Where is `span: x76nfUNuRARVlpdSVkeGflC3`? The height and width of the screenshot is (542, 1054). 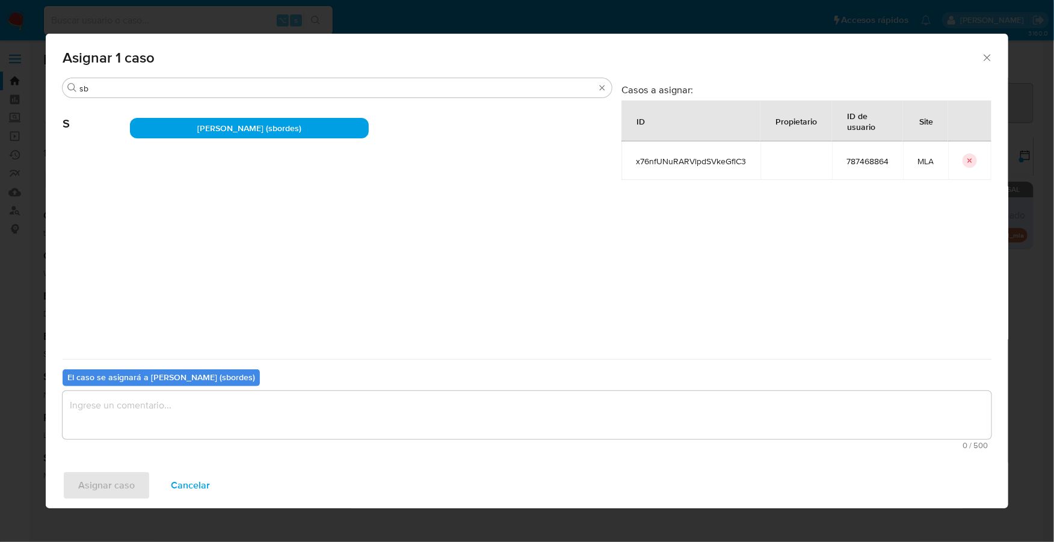
span: x76nfUNuRARVlpdSVkeGflC3 is located at coordinates (691, 161).